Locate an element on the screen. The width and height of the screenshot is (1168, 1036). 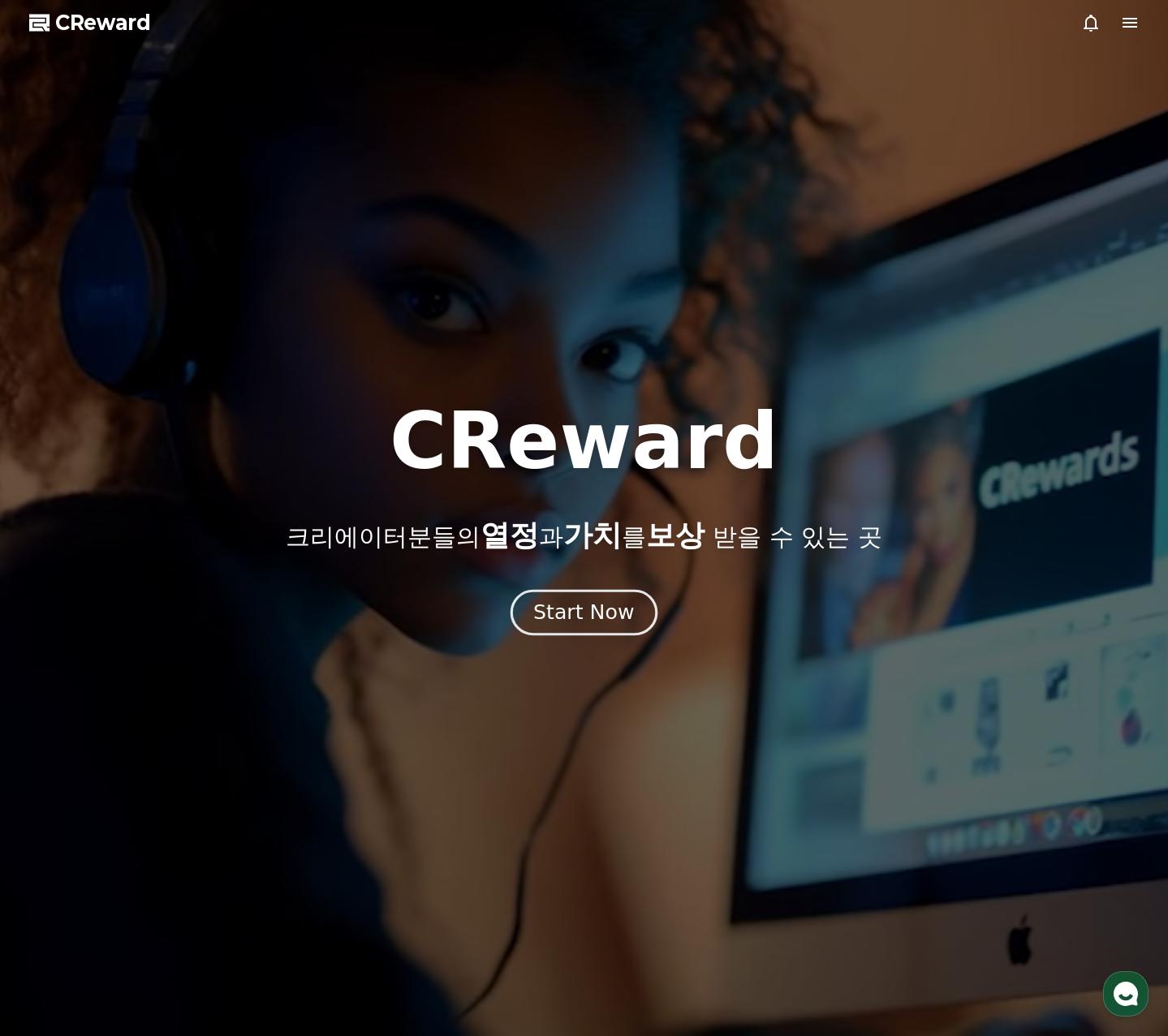
span: 열정 is located at coordinates (510, 534).